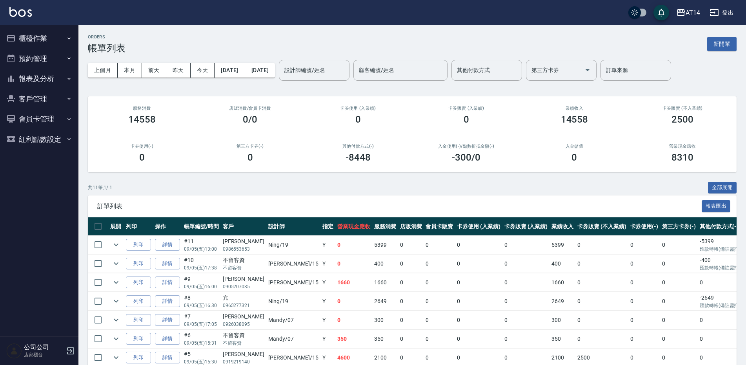 This screenshot has height=365, width=746. Describe the element at coordinates (466, 146) in the screenshot. I see `h2: 入金使用(-) /點數折抵金額(-)` at that location.